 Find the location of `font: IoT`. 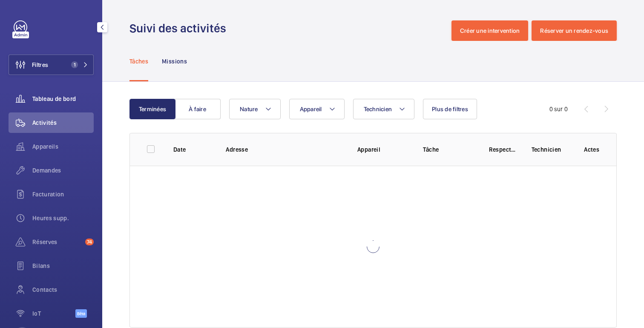

font: IoT is located at coordinates (37, 313).